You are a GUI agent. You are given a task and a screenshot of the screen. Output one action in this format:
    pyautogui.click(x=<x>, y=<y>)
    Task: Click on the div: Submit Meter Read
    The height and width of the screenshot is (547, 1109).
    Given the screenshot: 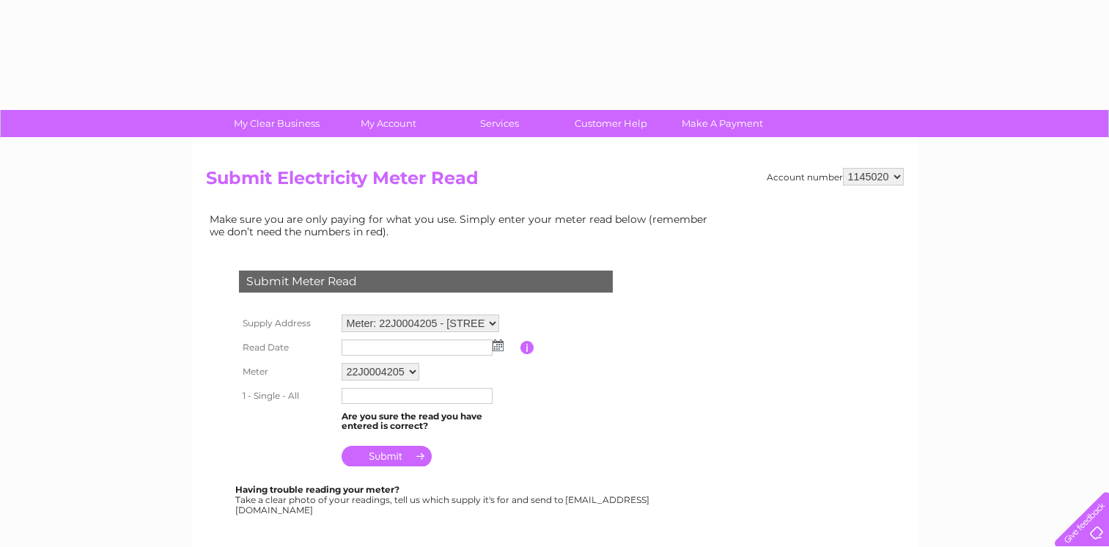 What is the action you would take?
    pyautogui.click(x=426, y=282)
    